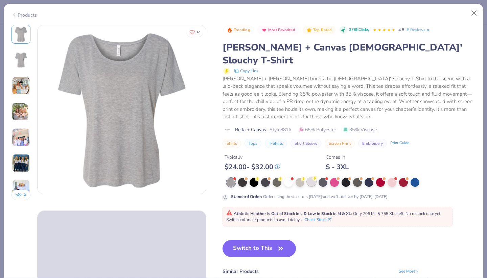 The image size is (487, 278). What do you see at coordinates (340, 143) in the screenshot?
I see `button: Screen Print` at bounding box center [340, 143].